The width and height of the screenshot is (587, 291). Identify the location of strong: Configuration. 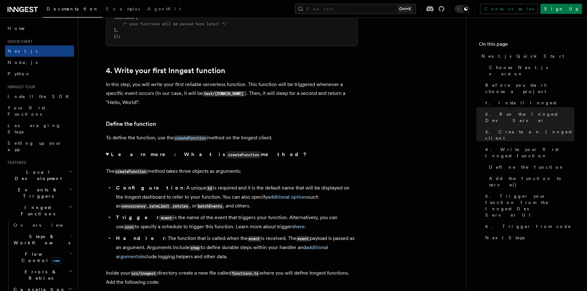
(150, 188).